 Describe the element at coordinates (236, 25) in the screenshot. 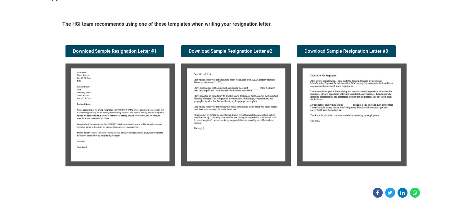

I see `h5: The HGI team recommends using one of these templates when writing your resignation letter.` at that location.